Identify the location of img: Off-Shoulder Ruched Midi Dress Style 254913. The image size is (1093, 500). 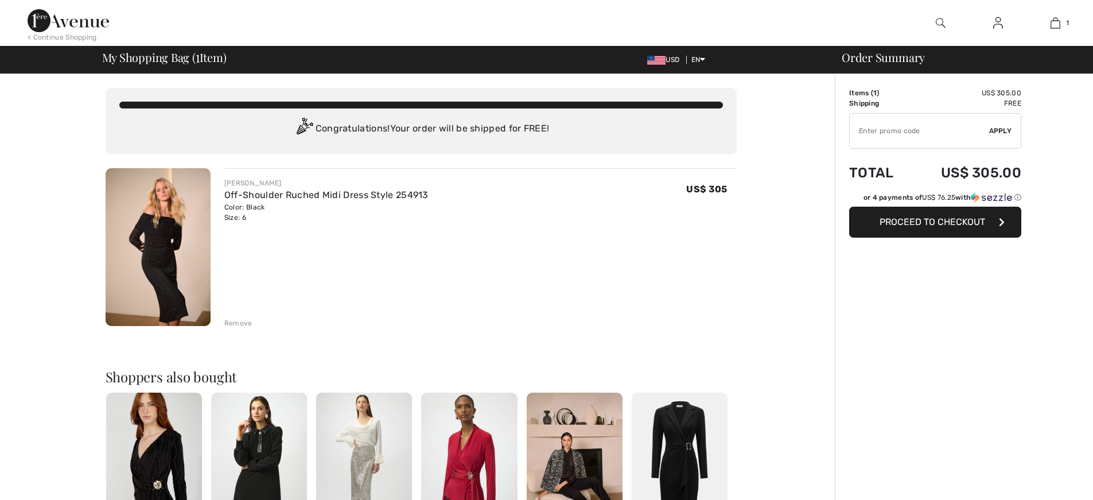
(158, 247).